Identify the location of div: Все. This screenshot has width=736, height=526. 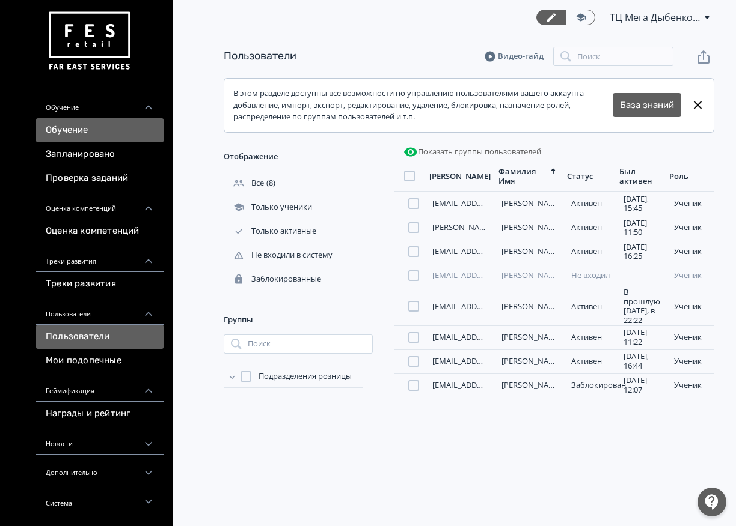
(245, 183).